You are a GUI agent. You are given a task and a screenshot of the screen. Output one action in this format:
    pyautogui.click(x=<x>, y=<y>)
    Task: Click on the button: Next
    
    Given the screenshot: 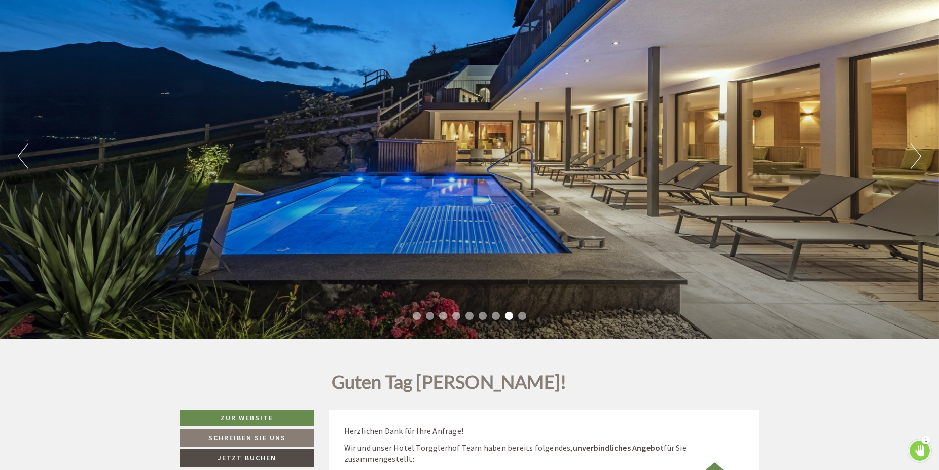 What is the action you would take?
    pyautogui.click(x=916, y=156)
    